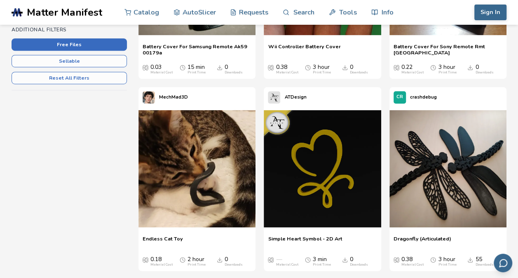 This screenshot has height=278, width=518. I want to click on div: 2 hour, so click(197, 261).